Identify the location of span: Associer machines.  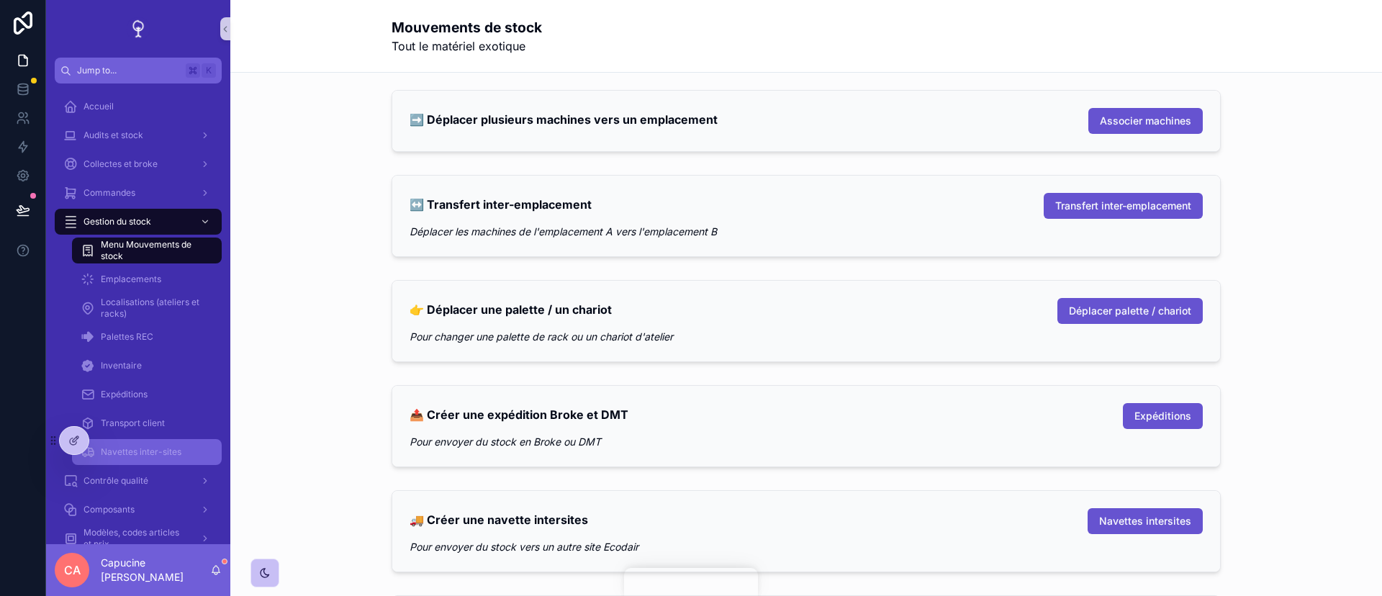
(1145, 121).